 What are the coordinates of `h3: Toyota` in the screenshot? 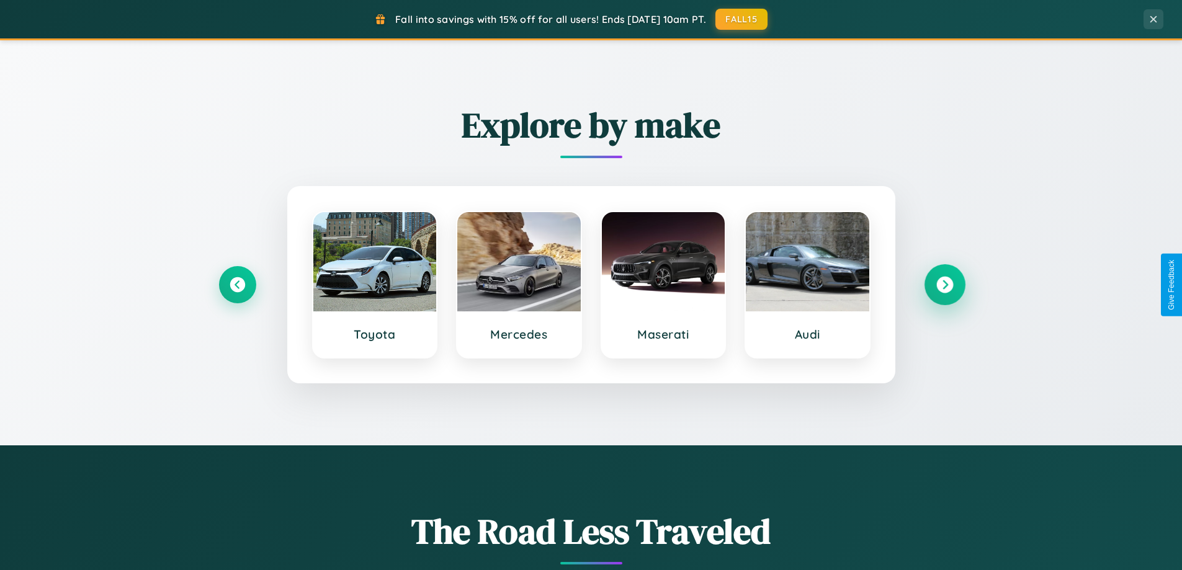 It's located at (375, 334).